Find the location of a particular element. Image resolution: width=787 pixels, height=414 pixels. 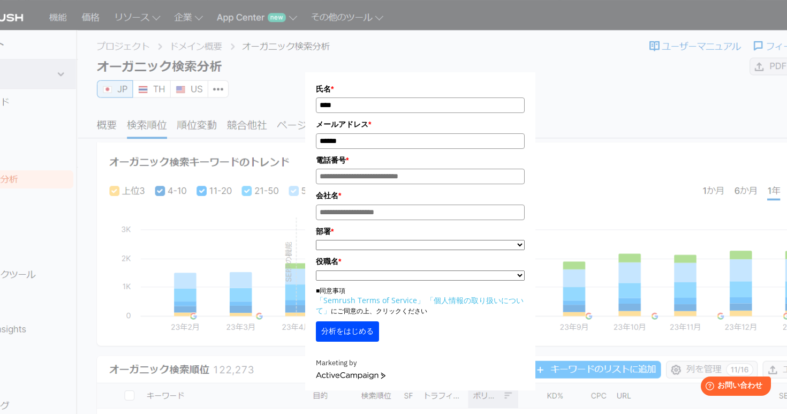

button: 分析をはじめる is located at coordinates (347, 331).